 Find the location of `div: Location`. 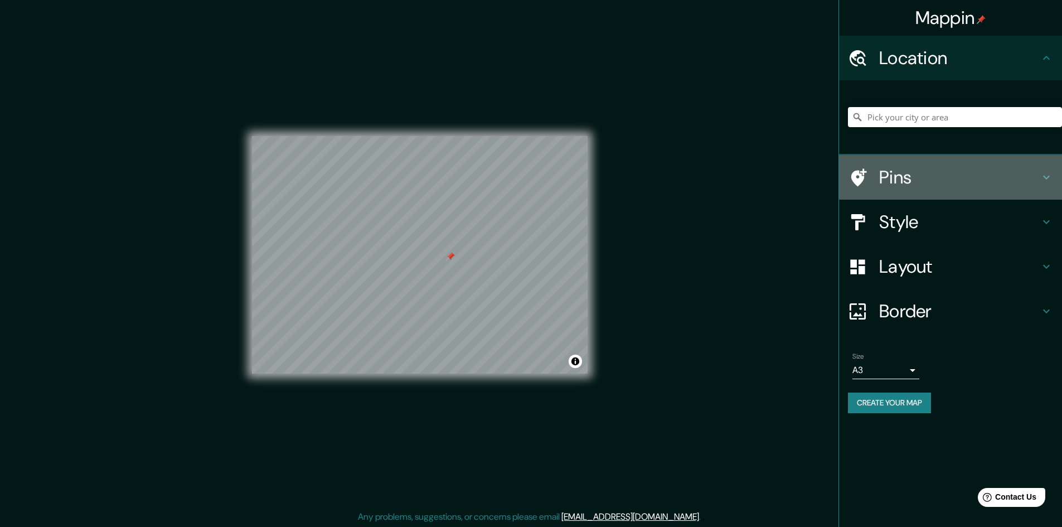

div: Location is located at coordinates (950, 58).